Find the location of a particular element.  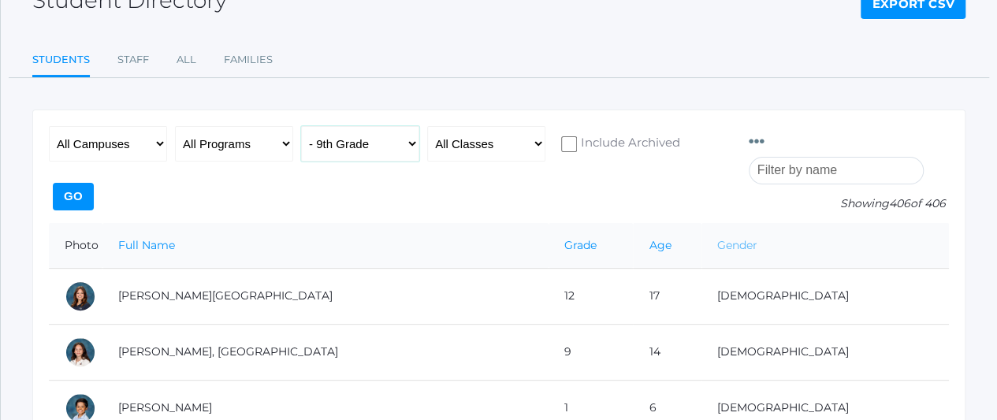

a: Grade is located at coordinates (580, 245).